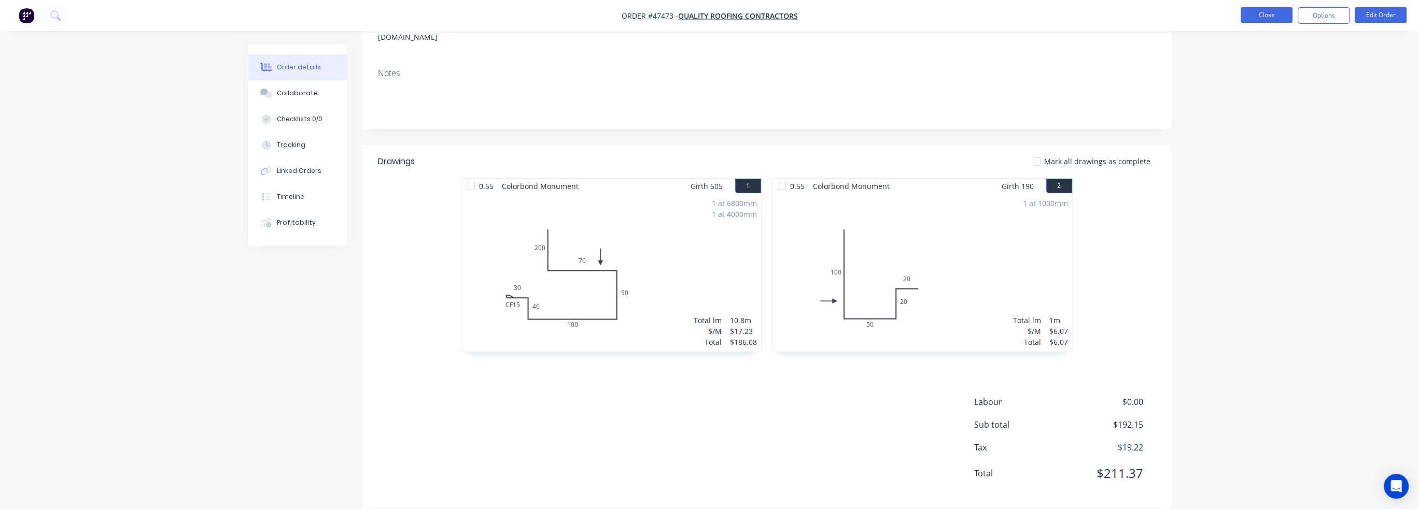 This screenshot has width=1419, height=509. I want to click on button: Tracking, so click(298, 145).